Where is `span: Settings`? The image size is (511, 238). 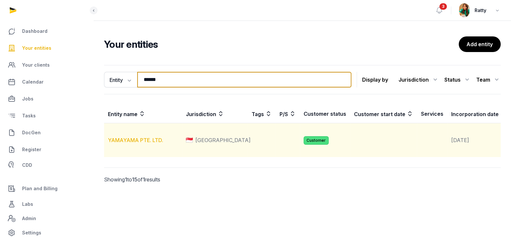 span: Settings is located at coordinates (32, 233).